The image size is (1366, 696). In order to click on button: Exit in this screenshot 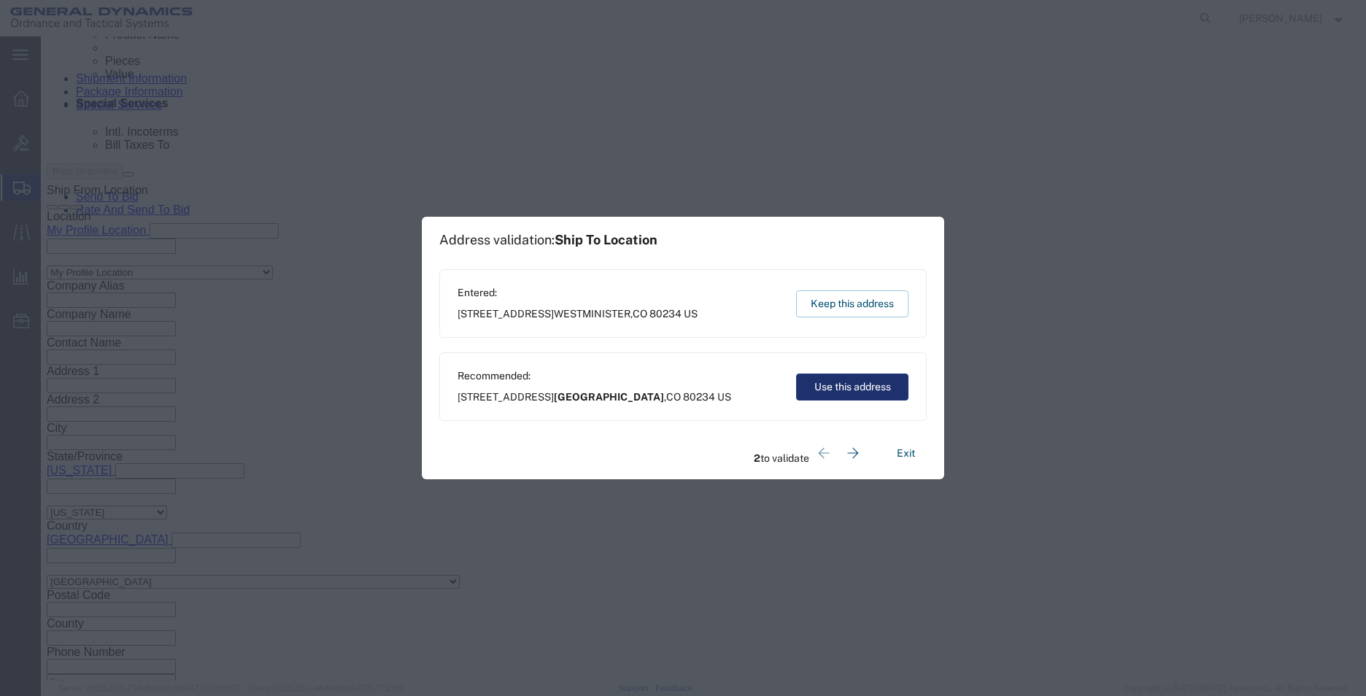, I will do `click(905, 453)`.